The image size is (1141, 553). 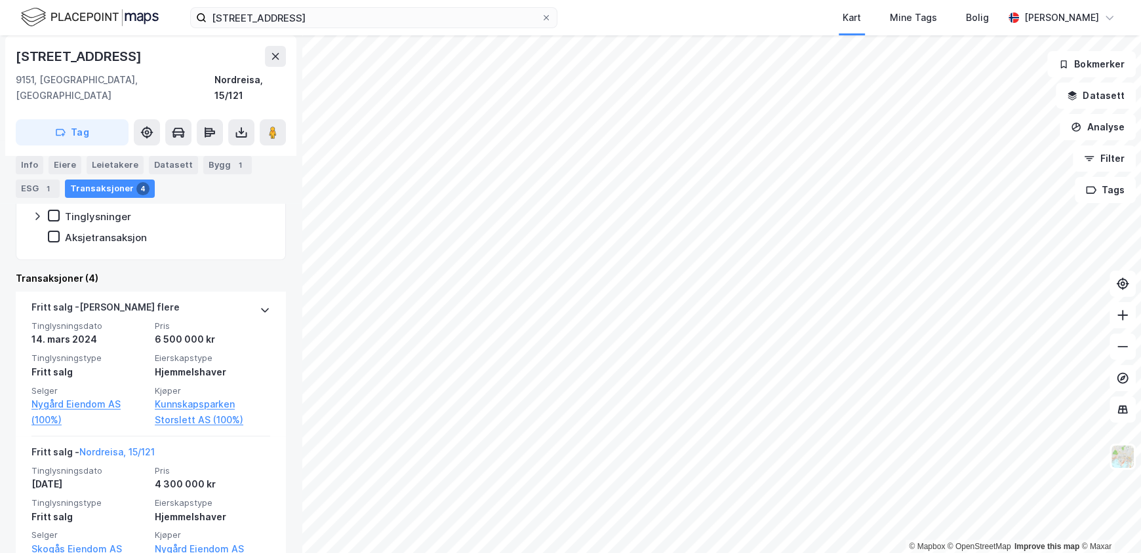 I want to click on button: Analyse, so click(x=1098, y=127).